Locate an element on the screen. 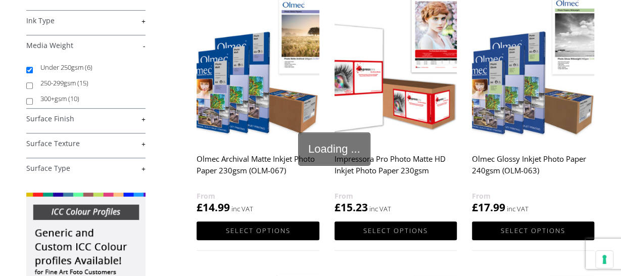 The width and height of the screenshot is (621, 276). label: Under 250gsm is located at coordinates (88, 67).